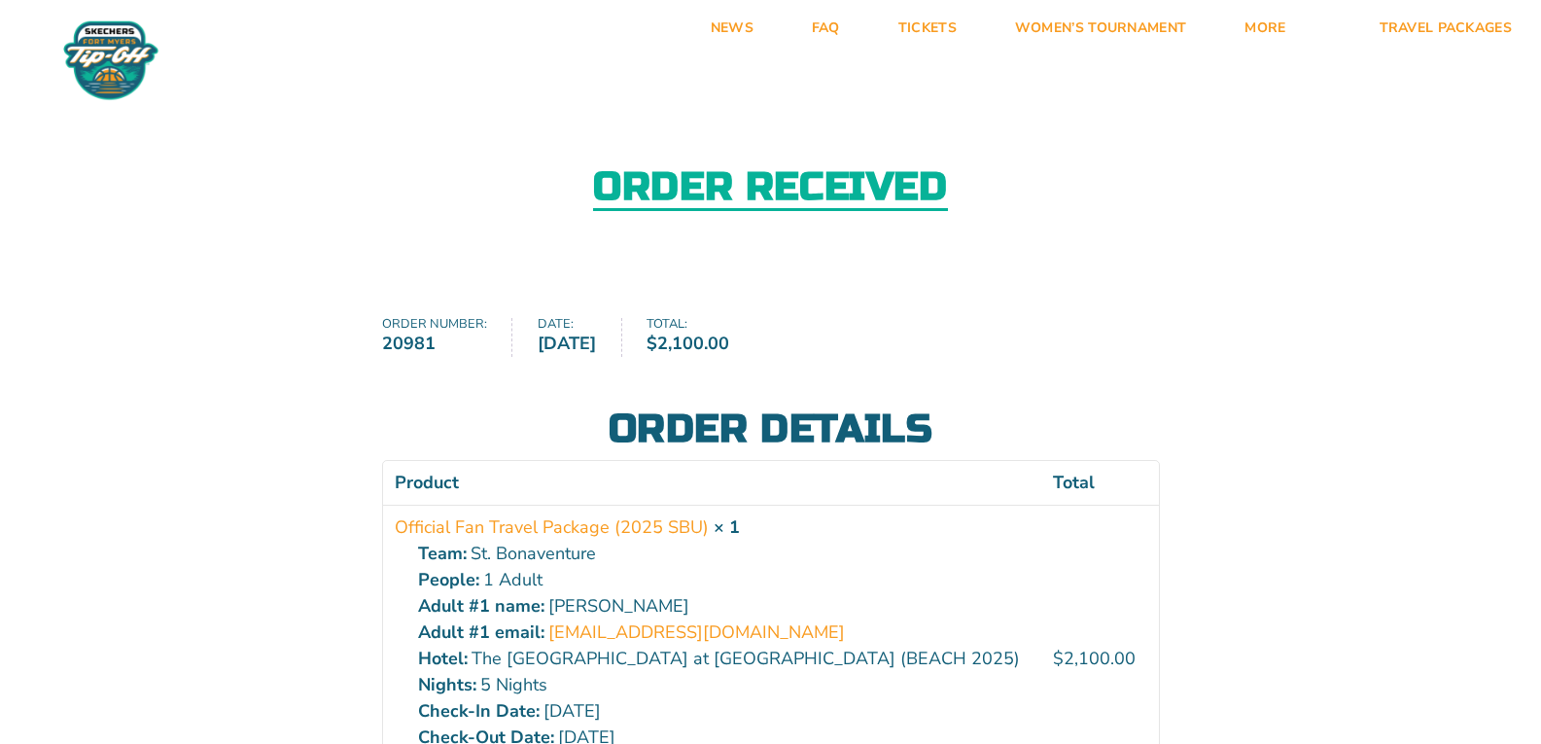 Image resolution: width=1541 pixels, height=744 pixels. I want to click on p: 5 Nights, so click(723, 684).